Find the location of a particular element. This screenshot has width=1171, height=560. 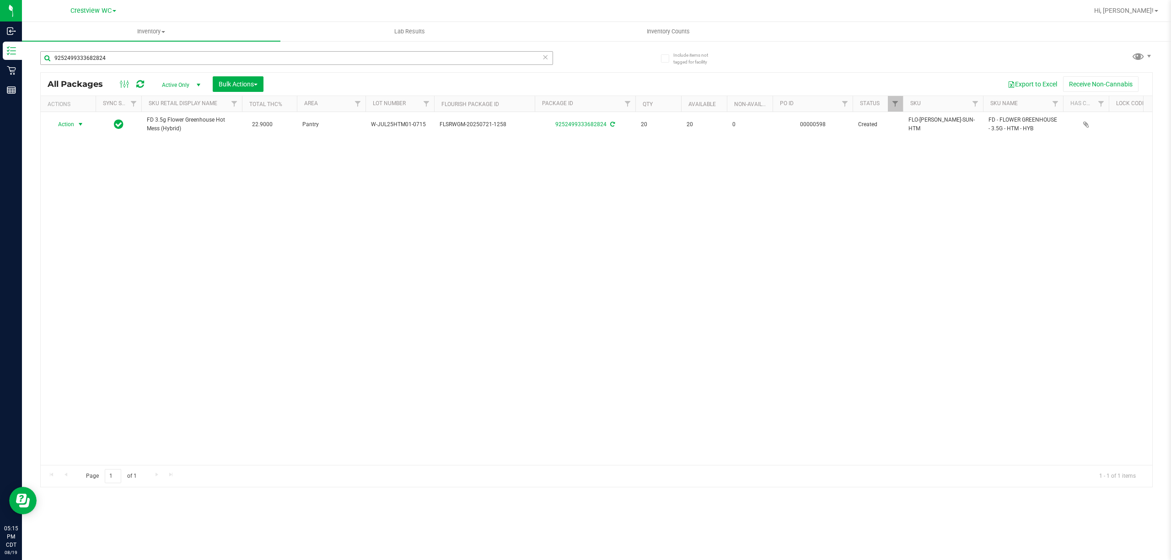

a: Available is located at coordinates (702, 104).